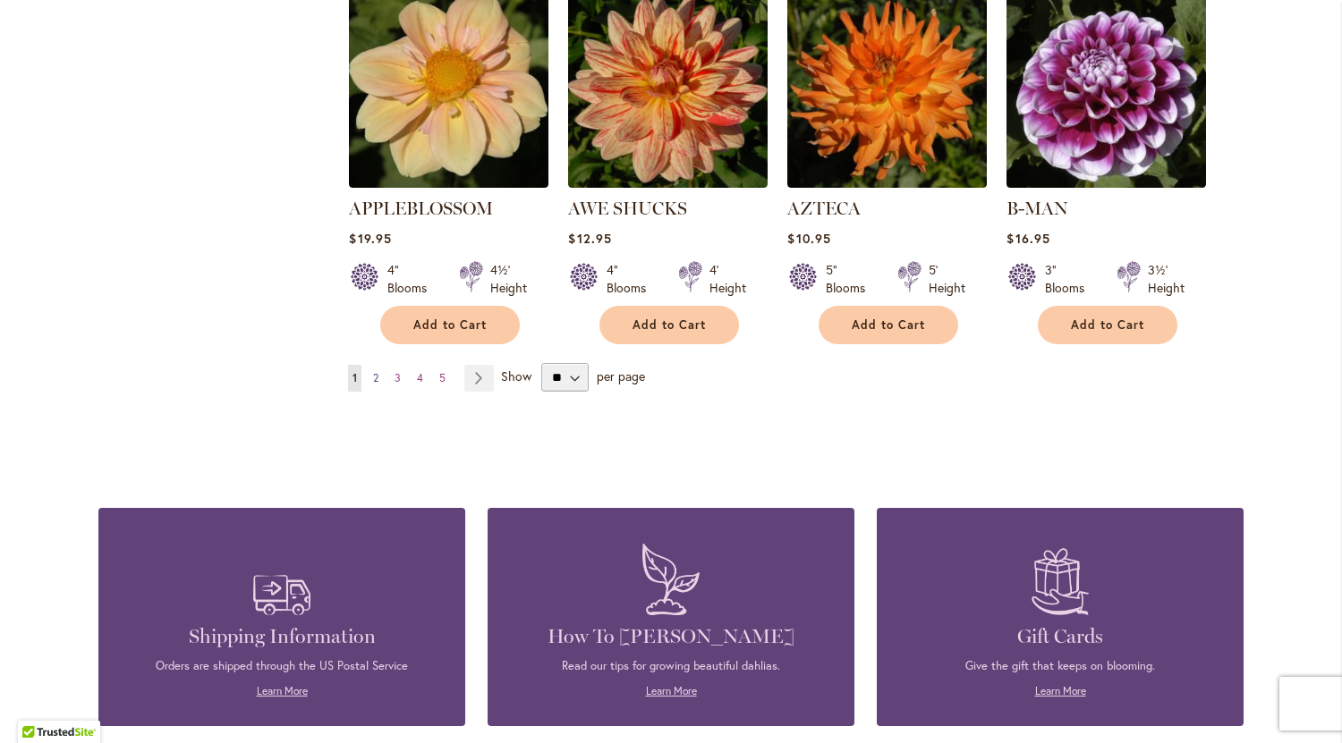 This screenshot has width=1342, height=743. Describe the element at coordinates (376, 377) in the screenshot. I see `span: 2` at that location.